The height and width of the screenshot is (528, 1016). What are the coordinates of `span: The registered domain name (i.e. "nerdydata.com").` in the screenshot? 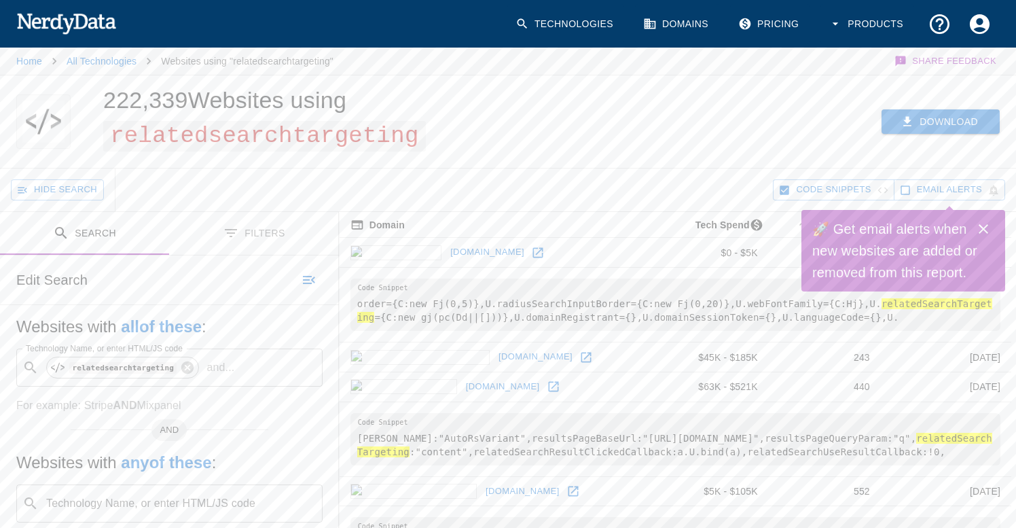 It's located at (378, 225).